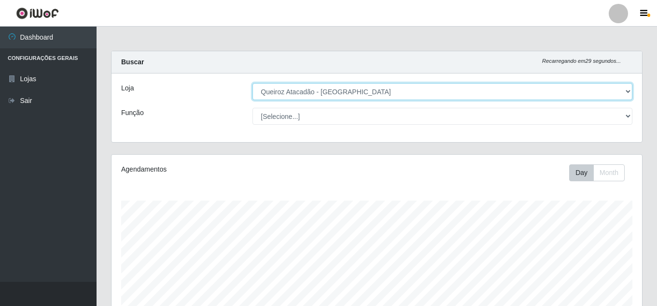 The image size is (657, 306). Describe the element at coordinates (132, 62) in the screenshot. I see `strong: Buscar` at that location.